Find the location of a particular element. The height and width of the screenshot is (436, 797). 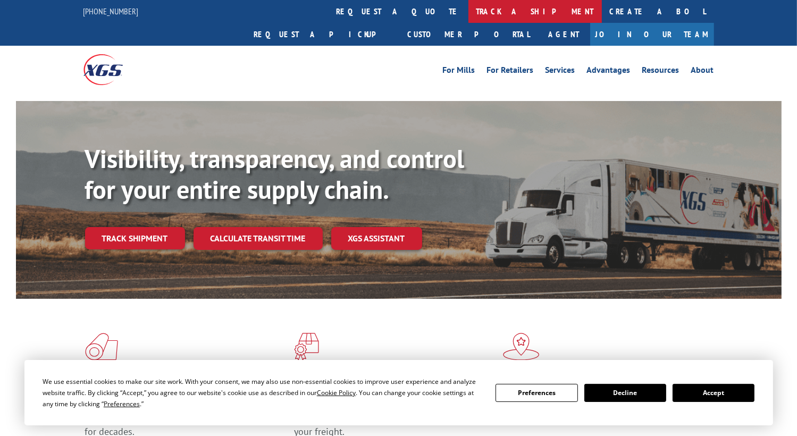

a: For Retailers is located at coordinates (511, 72).